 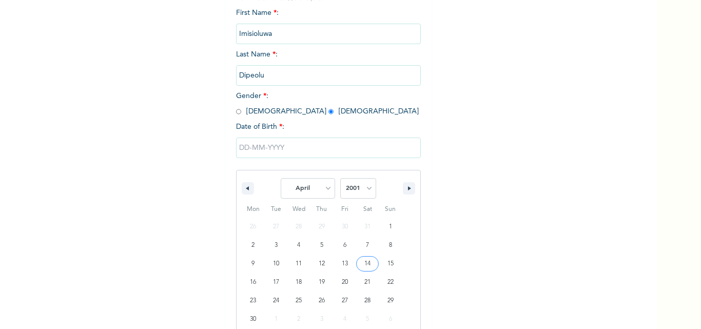 I want to click on button: 23, so click(x=253, y=301).